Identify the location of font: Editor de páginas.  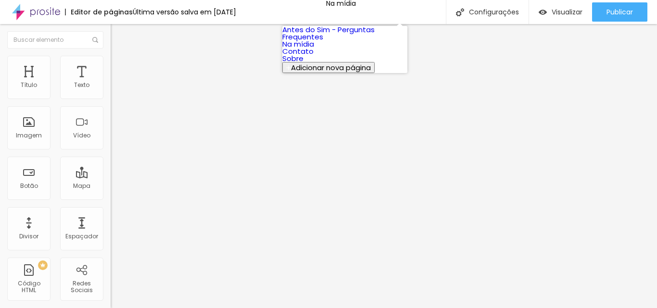
(101, 12).